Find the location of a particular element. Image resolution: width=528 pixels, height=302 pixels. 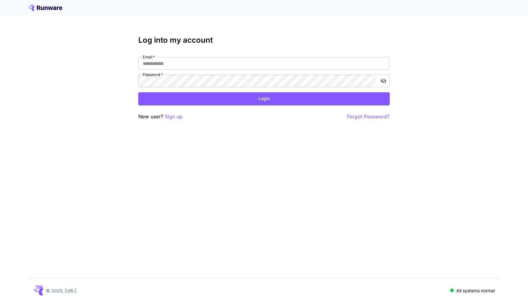

label: Email is located at coordinates (149, 57).